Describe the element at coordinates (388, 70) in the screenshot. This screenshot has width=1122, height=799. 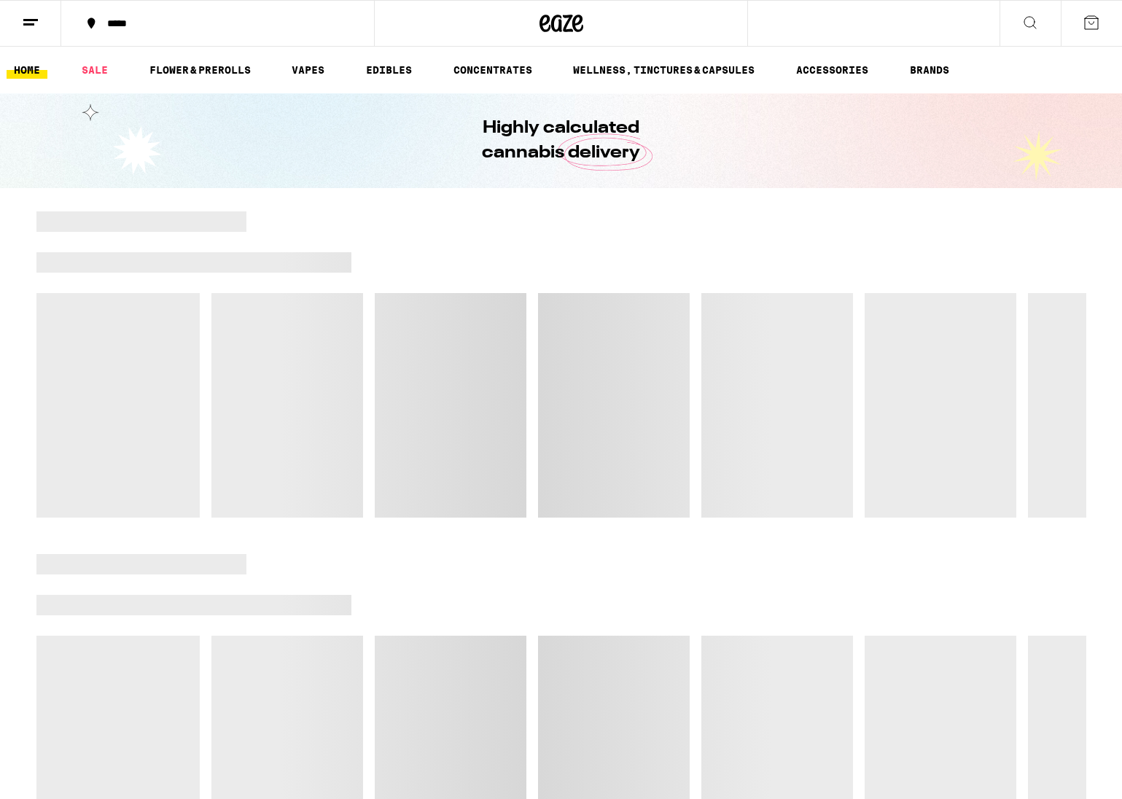
I see `a: EDIBLES` at that location.